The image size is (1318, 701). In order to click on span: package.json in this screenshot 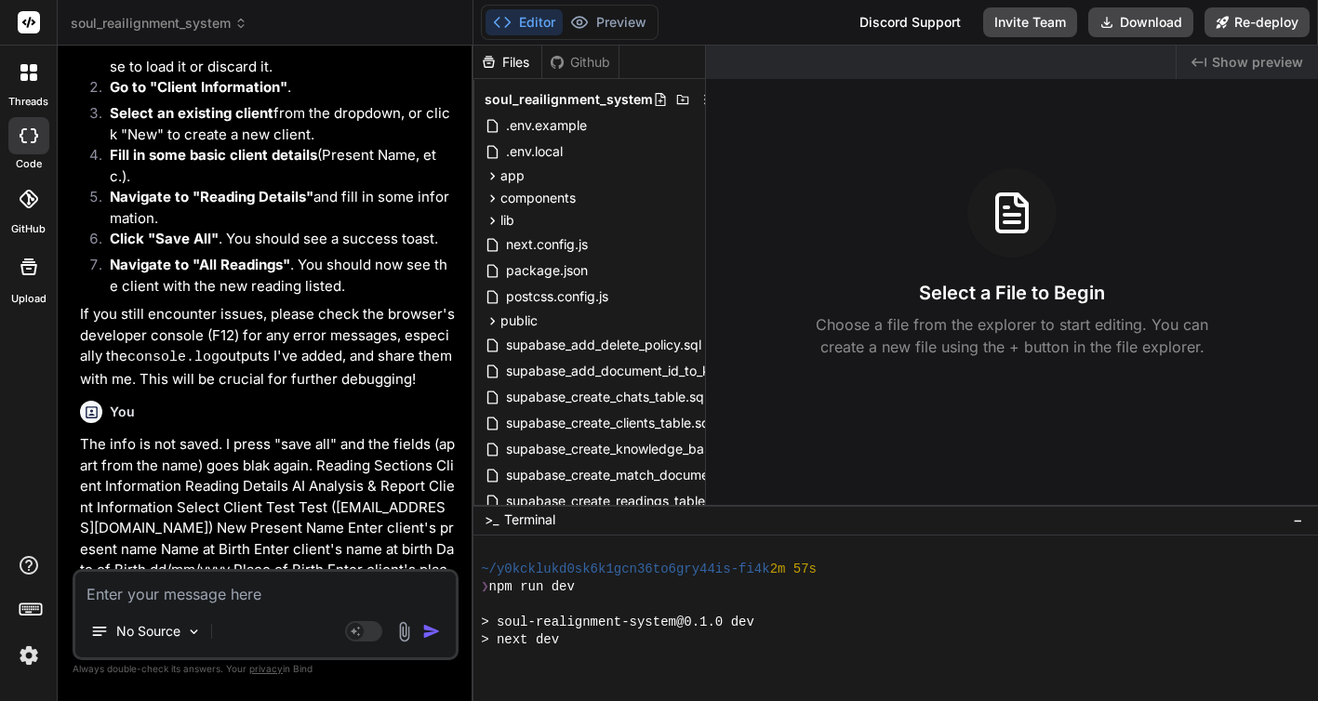, I will do `click(547, 271)`.